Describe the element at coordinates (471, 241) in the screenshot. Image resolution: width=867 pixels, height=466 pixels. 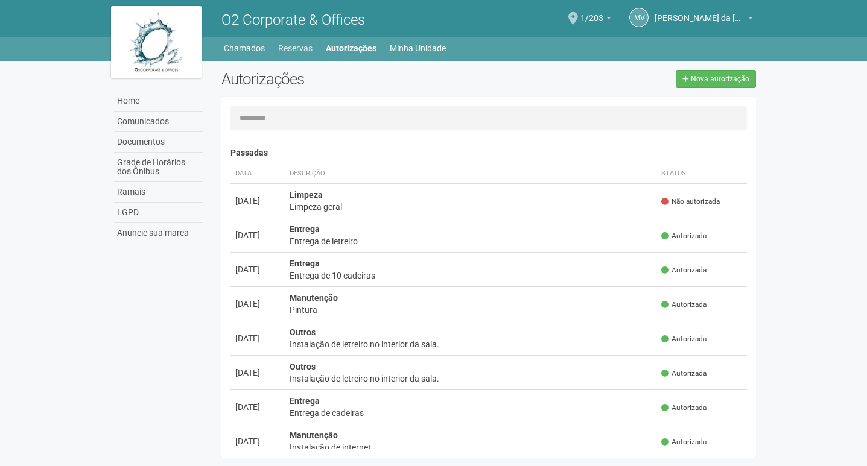
I see `div: Entrega de letreiro` at that location.